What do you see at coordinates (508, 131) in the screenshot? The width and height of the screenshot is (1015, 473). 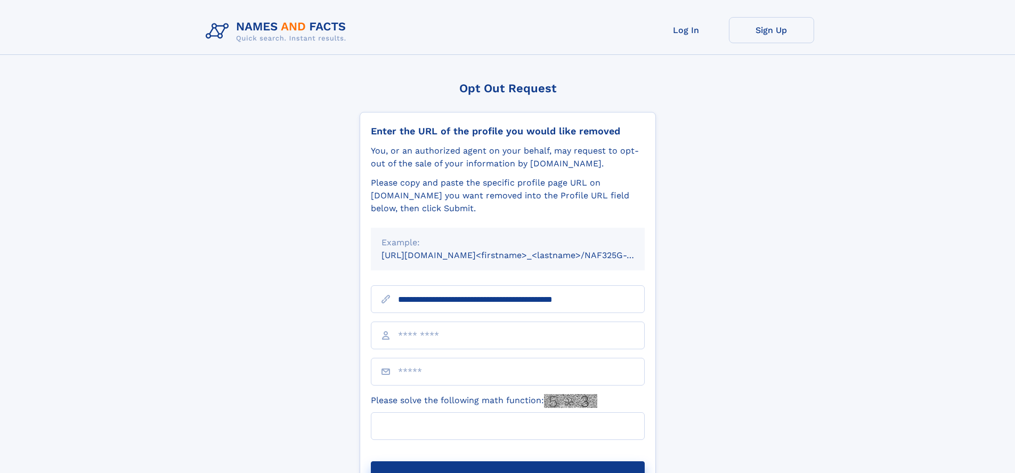 I see `div: Enter the URL of the profile you would like removed` at bounding box center [508, 131].